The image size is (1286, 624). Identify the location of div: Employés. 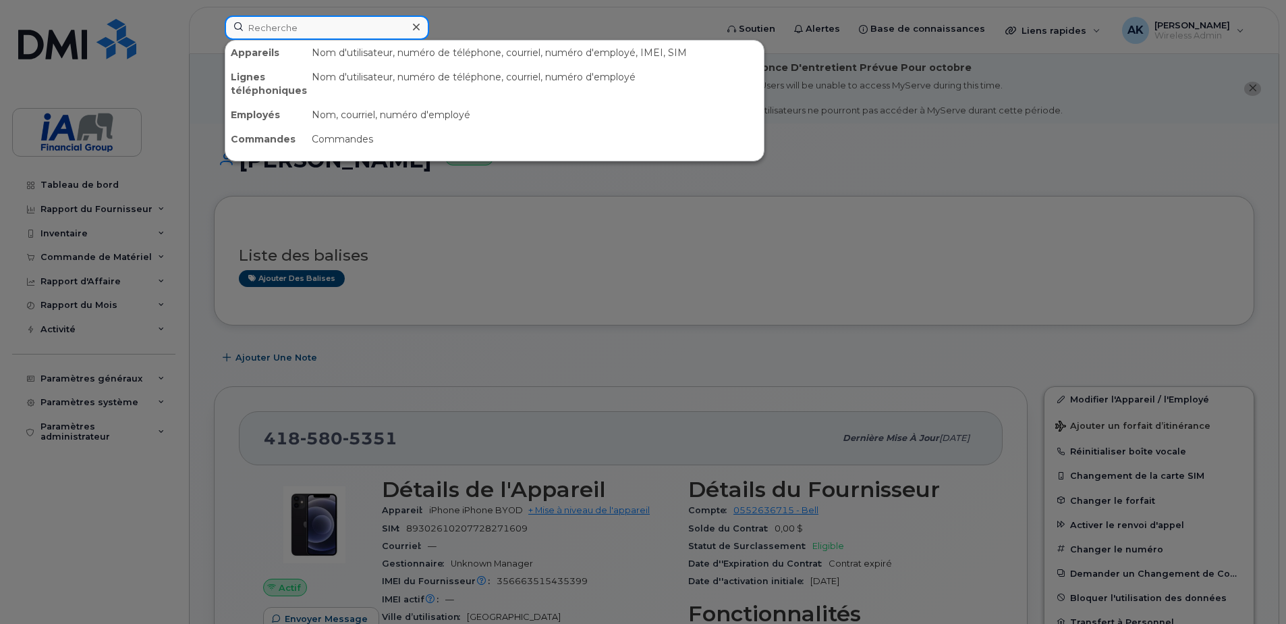
(266, 115).